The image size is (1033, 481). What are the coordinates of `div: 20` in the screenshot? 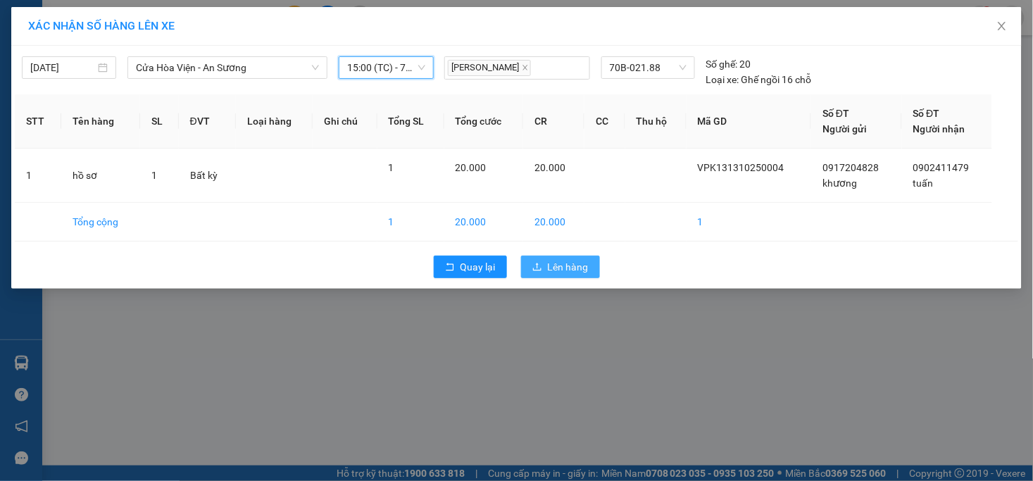 It's located at (729, 64).